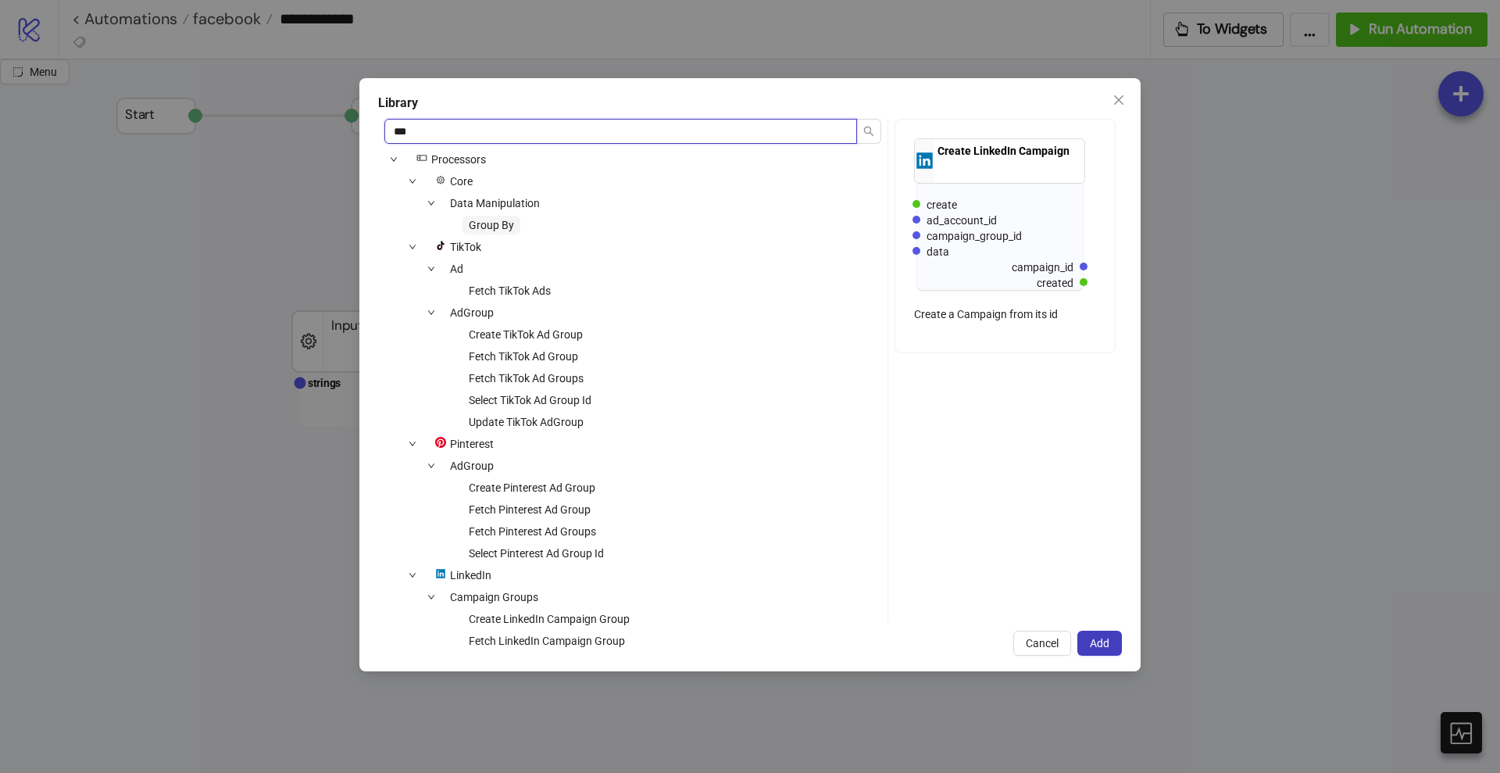 The image size is (1500, 773). I want to click on span: Create TikTok Ad Group, so click(526, 334).